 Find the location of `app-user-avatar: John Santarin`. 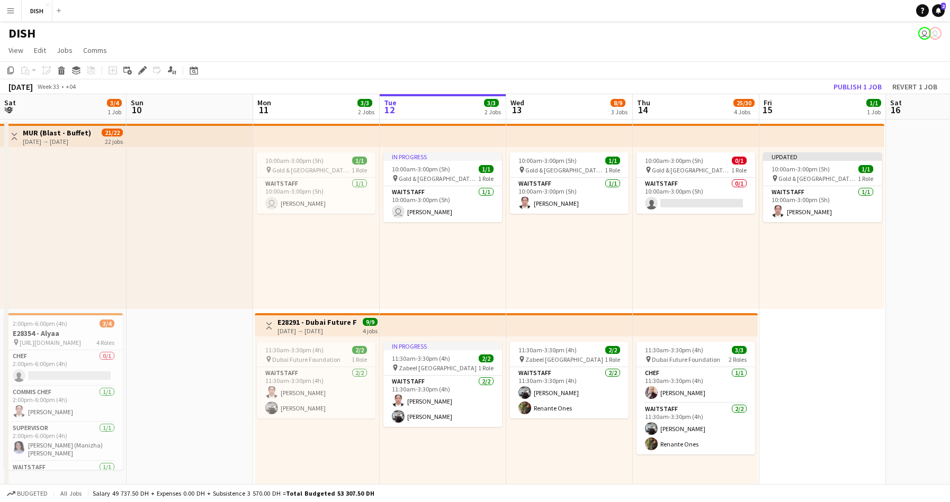

app-user-avatar: John Santarin is located at coordinates (924, 33).